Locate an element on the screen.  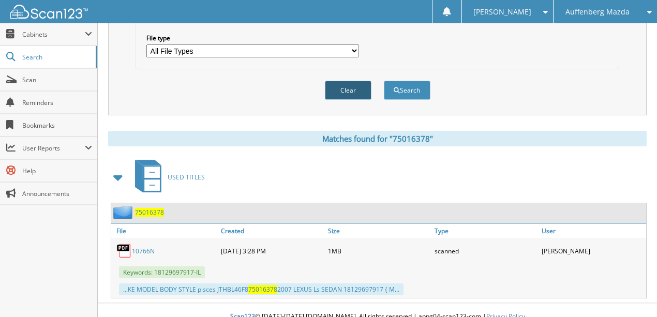
div: 1MB is located at coordinates (379, 251).